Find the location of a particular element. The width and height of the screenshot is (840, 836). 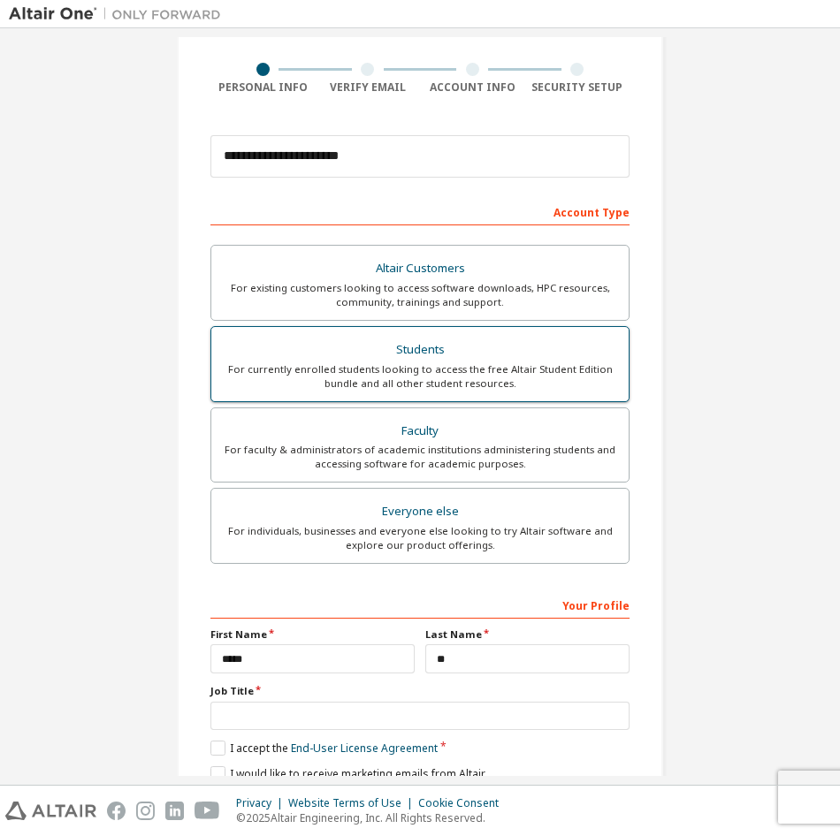

p: © 2025 Altair Engineering, Inc. All Rights Reserved. is located at coordinates (372, 818).